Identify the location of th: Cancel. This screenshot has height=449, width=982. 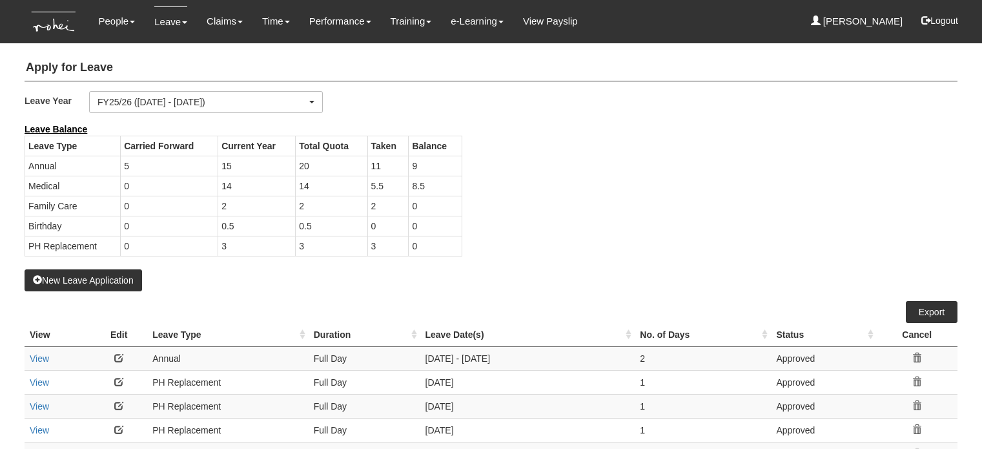
(917, 335).